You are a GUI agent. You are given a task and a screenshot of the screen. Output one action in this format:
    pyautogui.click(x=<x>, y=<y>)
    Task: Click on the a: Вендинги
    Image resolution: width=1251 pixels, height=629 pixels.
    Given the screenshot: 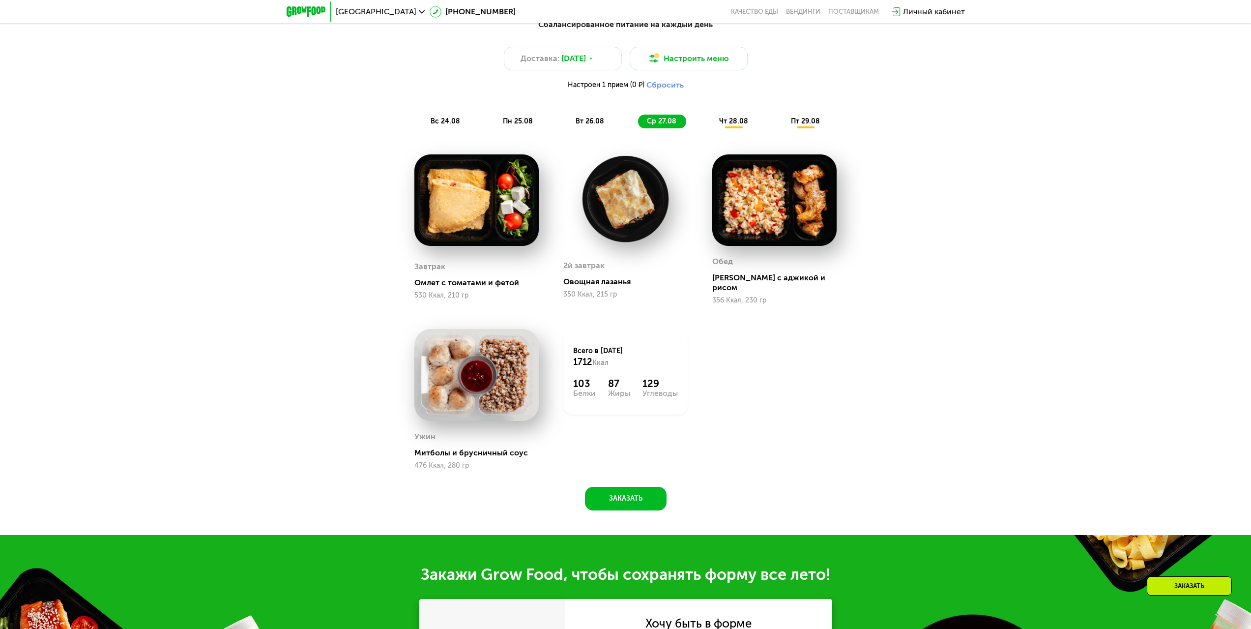 What is the action you would take?
    pyautogui.click(x=803, y=12)
    